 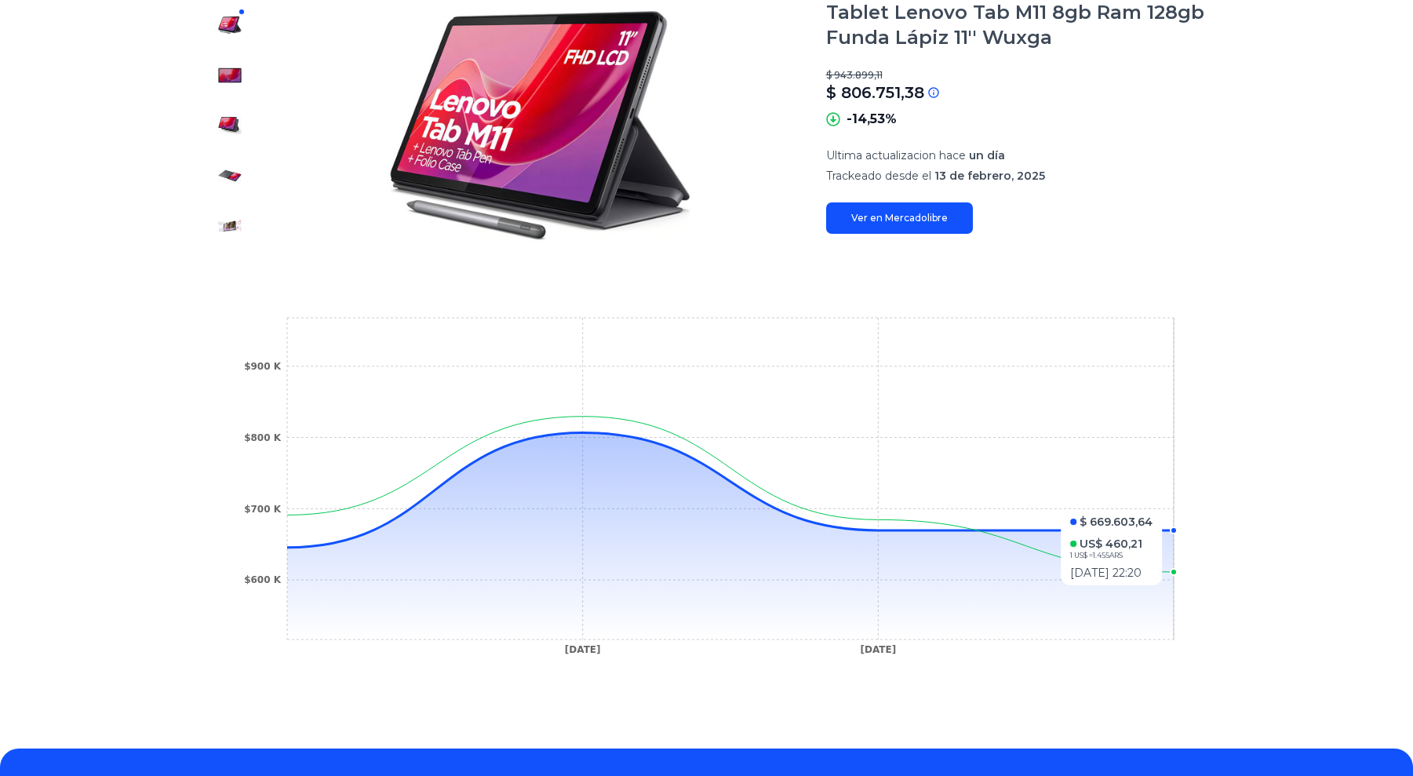 What do you see at coordinates (899, 218) in the screenshot?
I see `a: Ver en Mercadolibre` at bounding box center [899, 218].